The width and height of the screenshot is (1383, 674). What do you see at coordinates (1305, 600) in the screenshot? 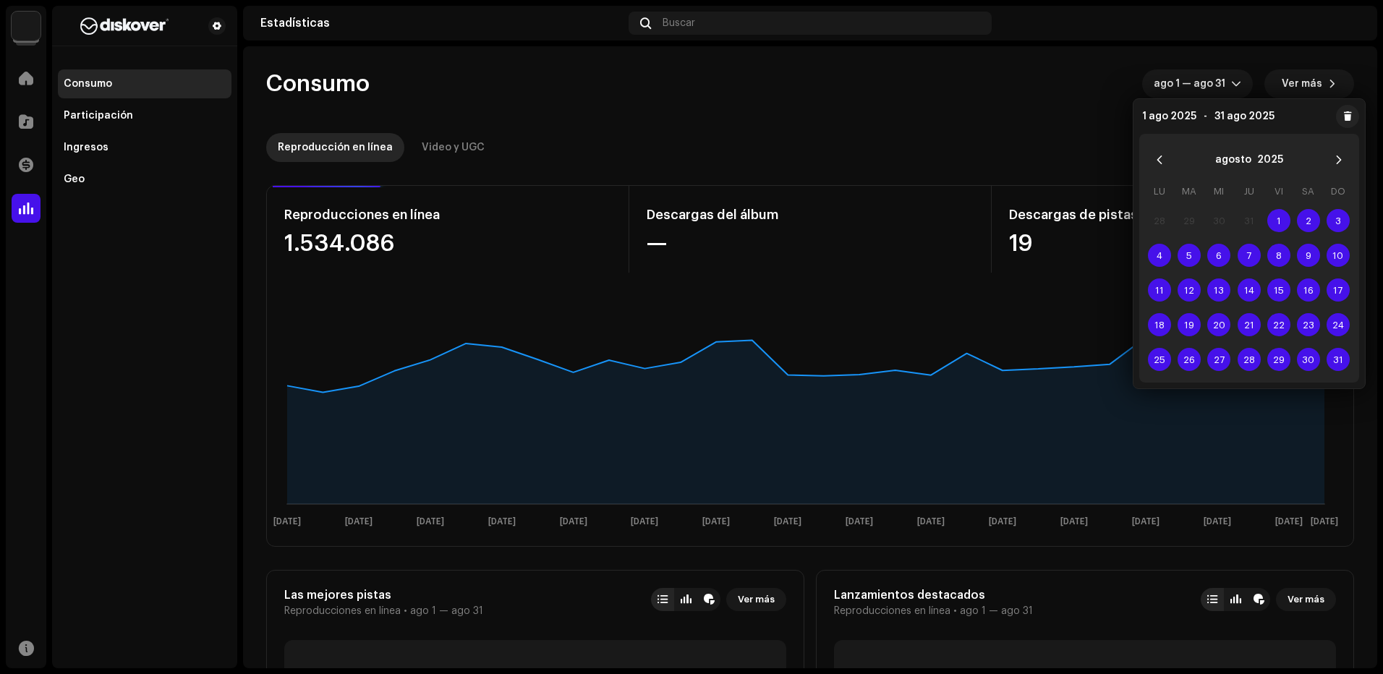
I see `span: Ver más` at bounding box center [1305, 600].